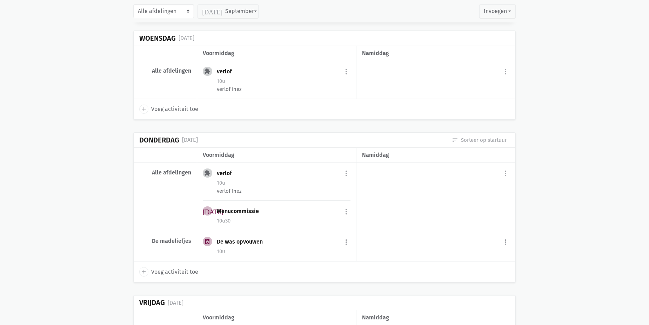 The width and height of the screenshot is (649, 325). Describe the element at coordinates (207, 241) in the screenshot. I see `i: local_laundry_service` at that location.